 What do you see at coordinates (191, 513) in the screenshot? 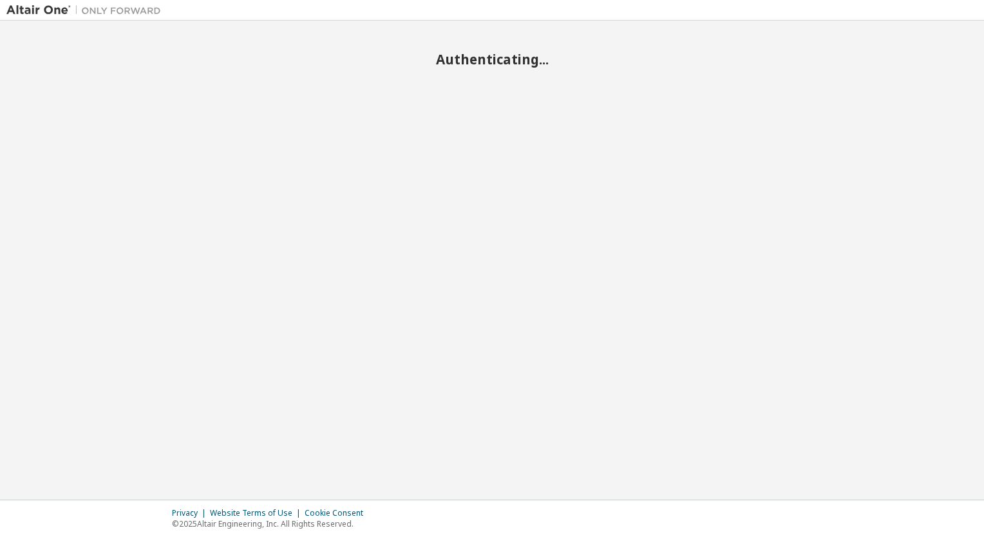
I see `div: Privacy` at bounding box center [191, 513].